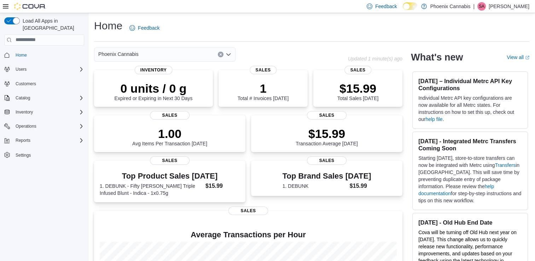 This screenshot has width=535, height=261. What do you see at coordinates (30, 6) in the screenshot?
I see `img: Cova` at bounding box center [30, 6].